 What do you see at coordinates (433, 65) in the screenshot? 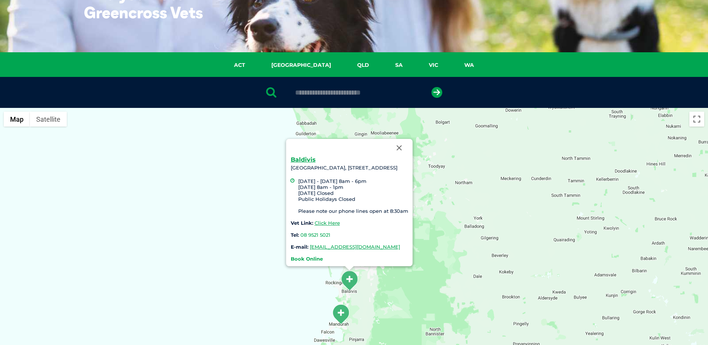
I see `a: VIC` at bounding box center [433, 65].